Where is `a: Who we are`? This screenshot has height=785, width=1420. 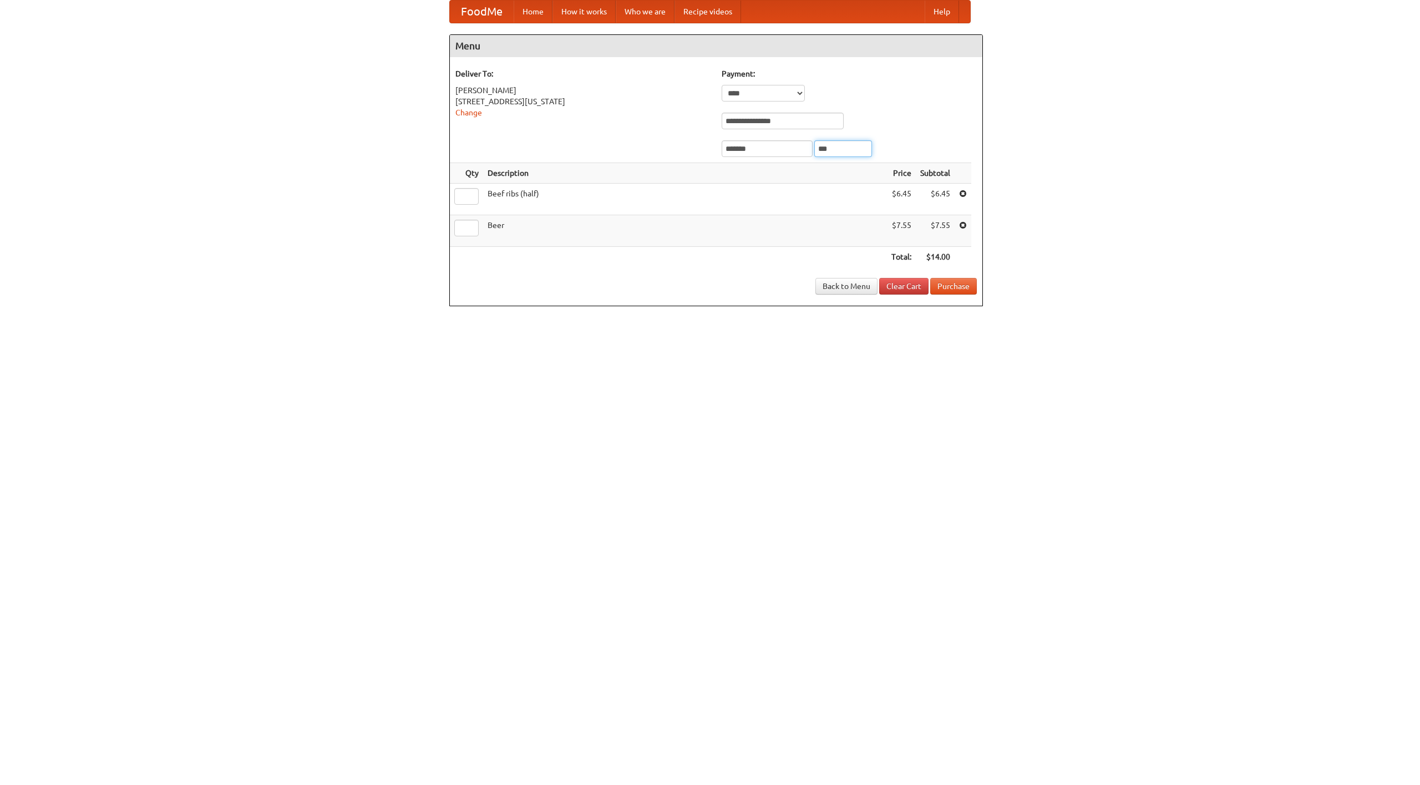
a: Who we are is located at coordinates (645, 12).